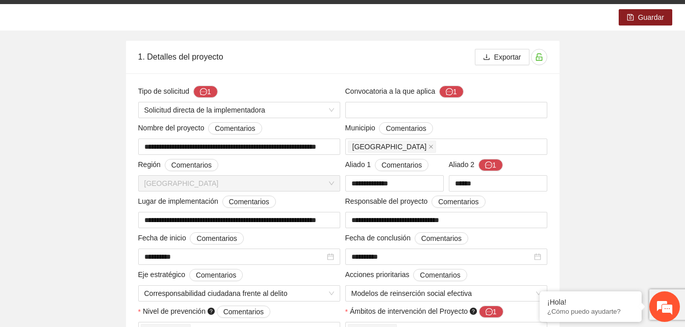 The image size is (685, 327). Describe the element at coordinates (431, 147) in the screenshot. I see `span: close` at that location.